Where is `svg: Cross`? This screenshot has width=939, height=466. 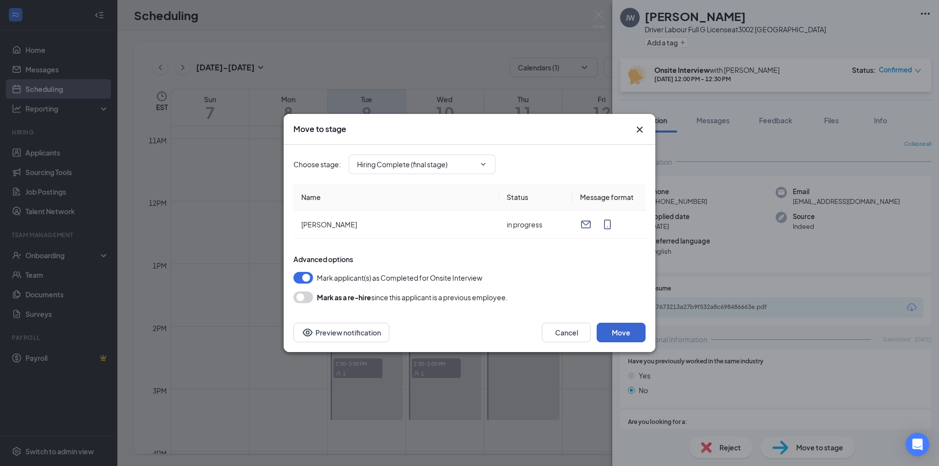 svg: Cross is located at coordinates (639, 130).